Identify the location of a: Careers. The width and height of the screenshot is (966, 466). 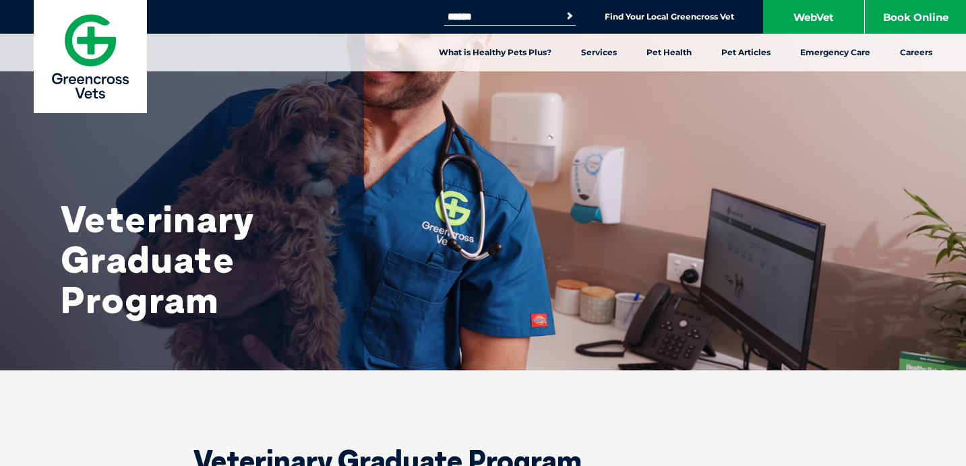
(916, 53).